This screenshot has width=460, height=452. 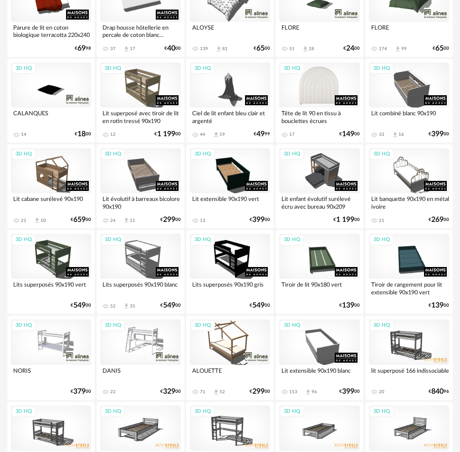 What do you see at coordinates (203, 392) in the screenshot?
I see `div: 71` at bounding box center [203, 392].